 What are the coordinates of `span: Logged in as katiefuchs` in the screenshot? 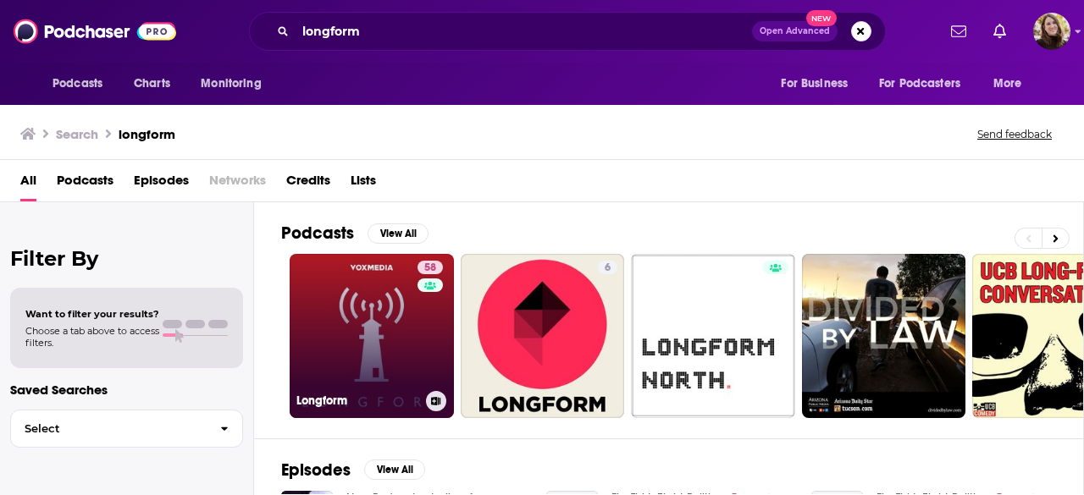 It's located at (1052, 31).